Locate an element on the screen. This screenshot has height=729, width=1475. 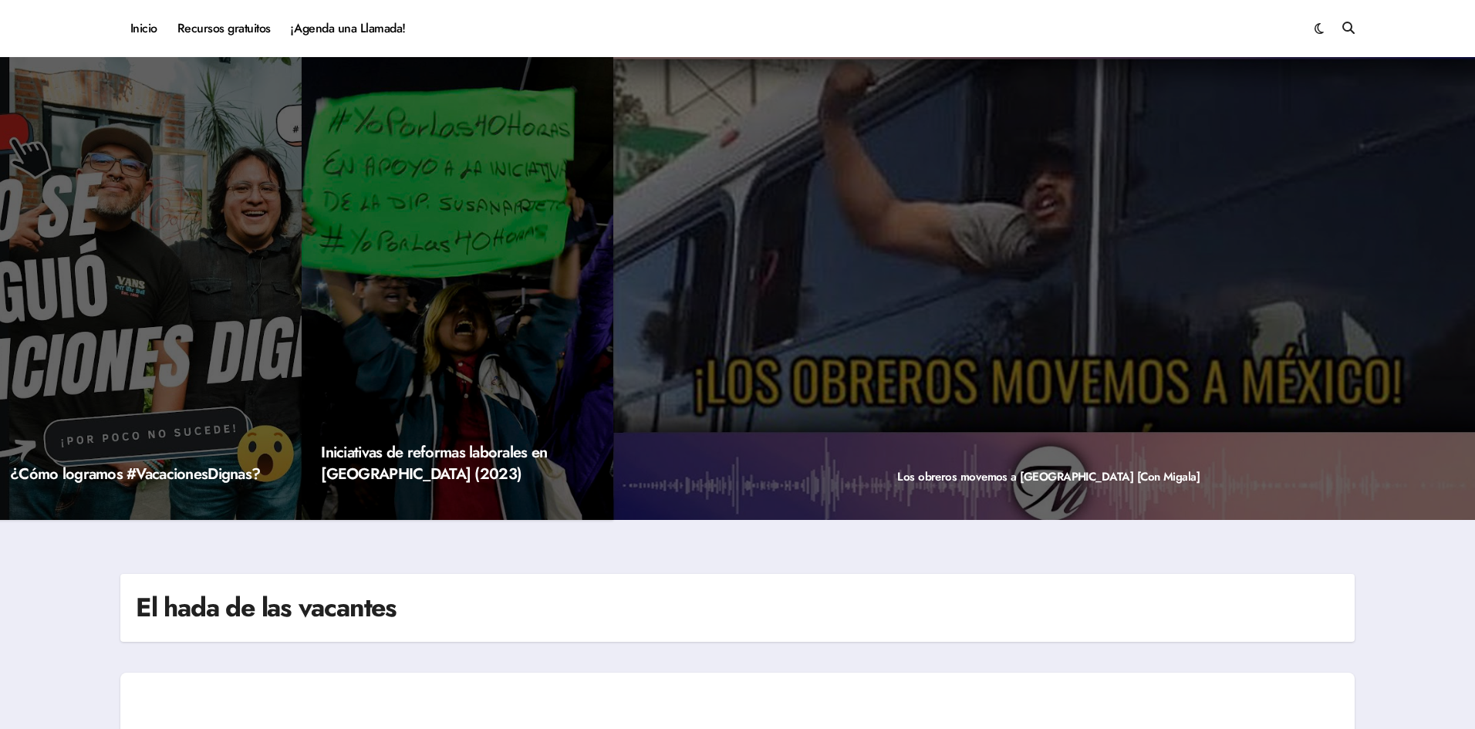
a: Inicio is located at coordinates (143, 29).